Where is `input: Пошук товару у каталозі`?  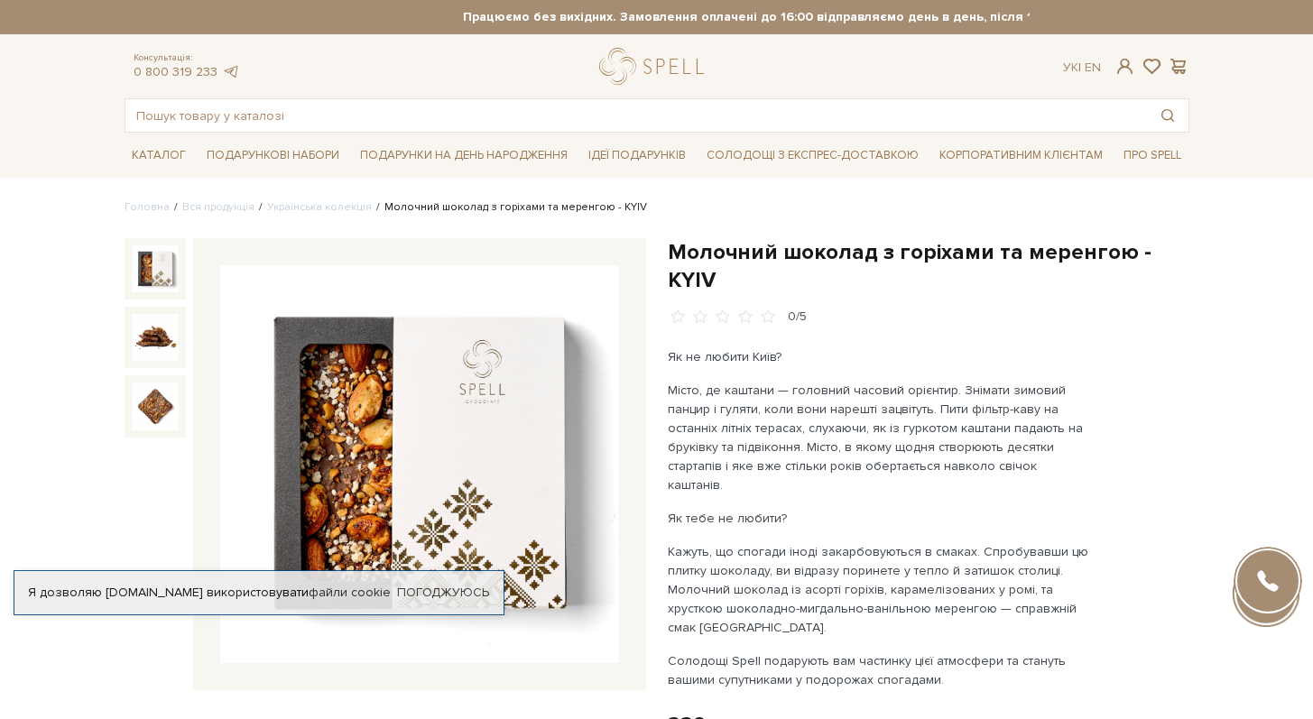 input: Пошук товару у каталозі is located at coordinates (636, 116).